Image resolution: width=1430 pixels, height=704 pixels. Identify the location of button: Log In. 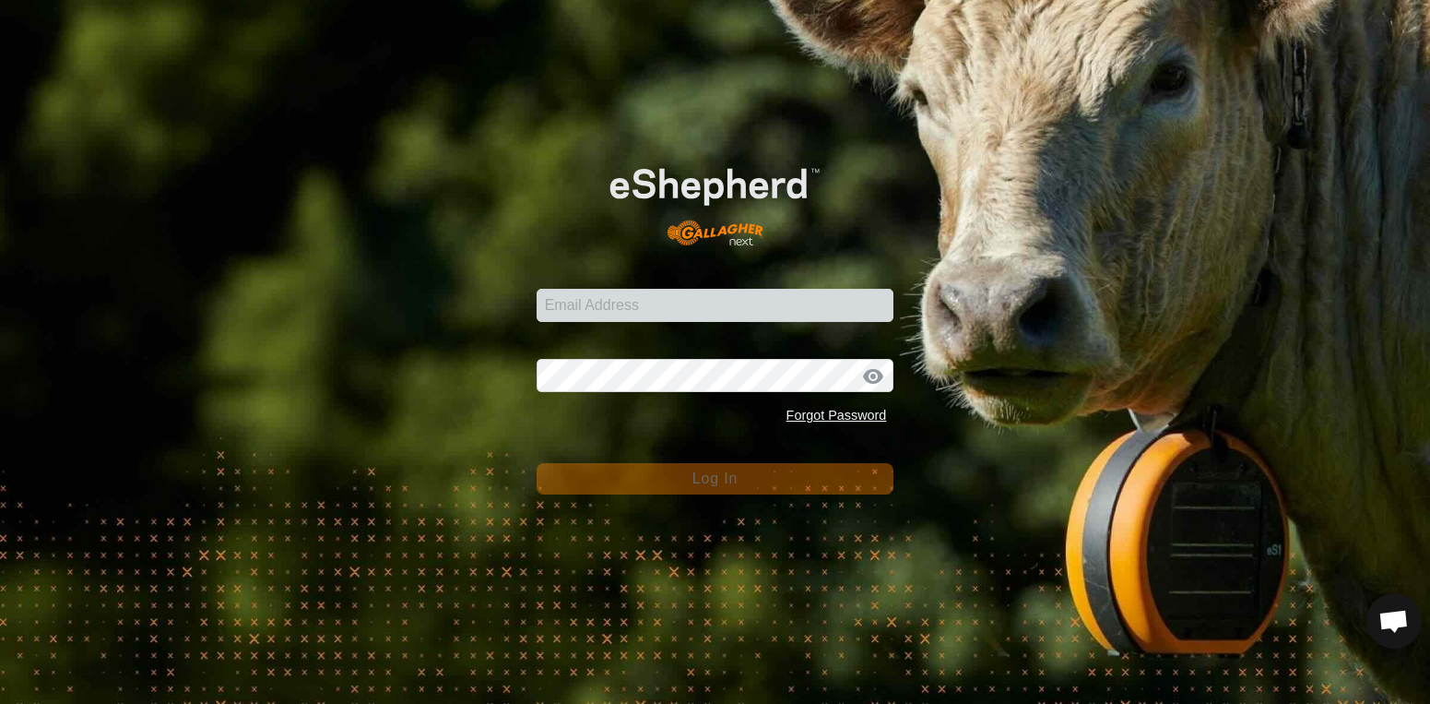
(716, 479).